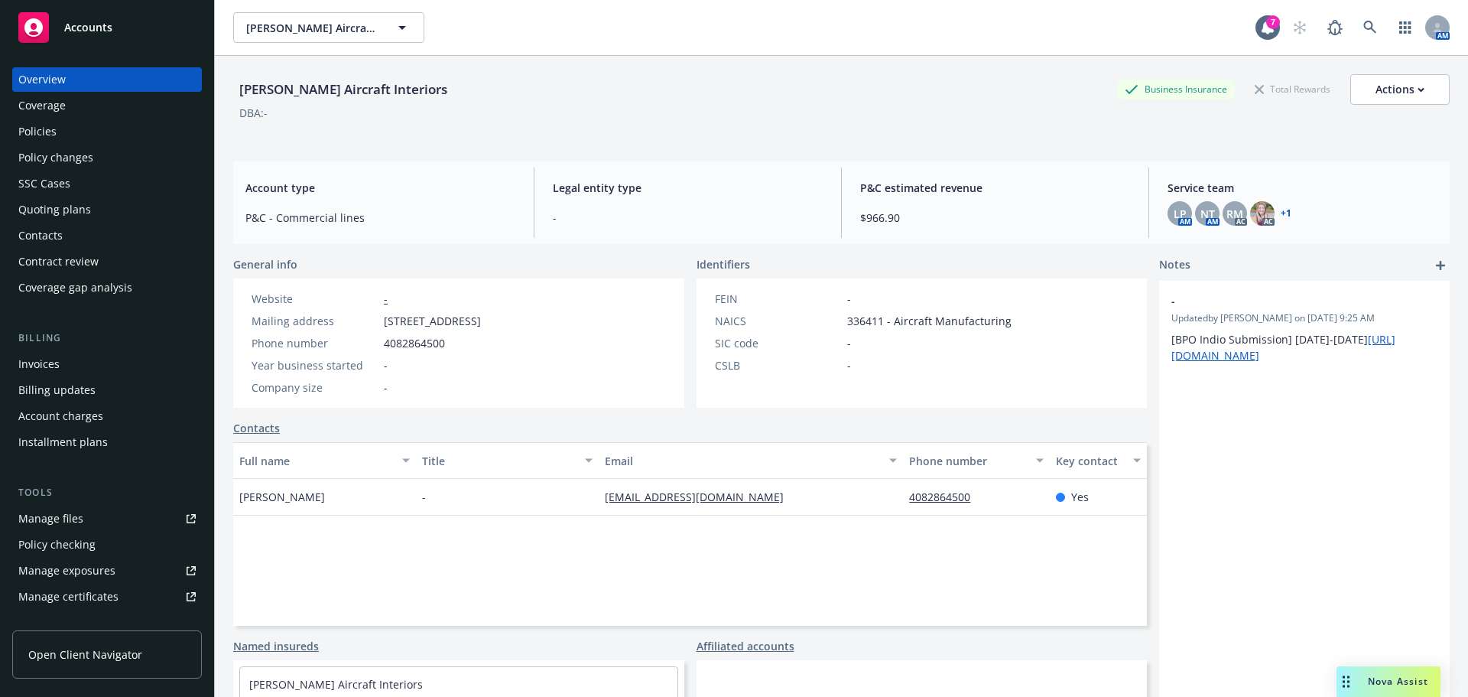 The width and height of the screenshot is (1468, 697). I want to click on a: Affiliated accounts, so click(746, 645).